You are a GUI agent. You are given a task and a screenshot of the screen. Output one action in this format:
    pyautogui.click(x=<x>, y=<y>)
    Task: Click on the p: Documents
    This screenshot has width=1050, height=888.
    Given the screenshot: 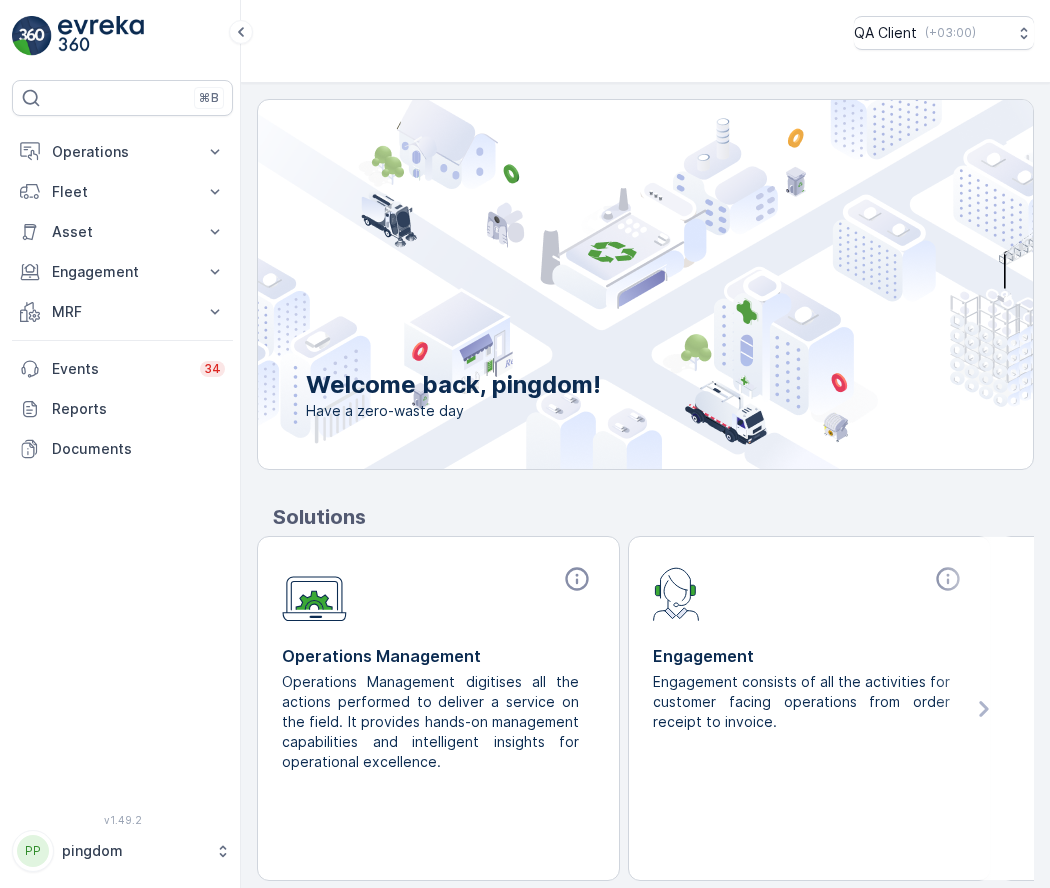 What is the action you would take?
    pyautogui.click(x=138, y=449)
    